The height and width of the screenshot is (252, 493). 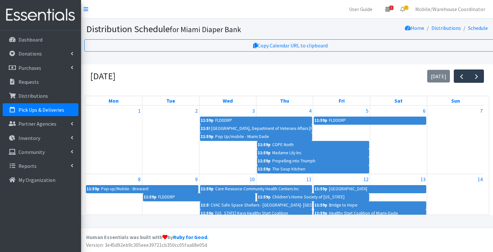 What do you see at coordinates (41, 68) in the screenshot?
I see `a: Purchases` at bounding box center [41, 68].